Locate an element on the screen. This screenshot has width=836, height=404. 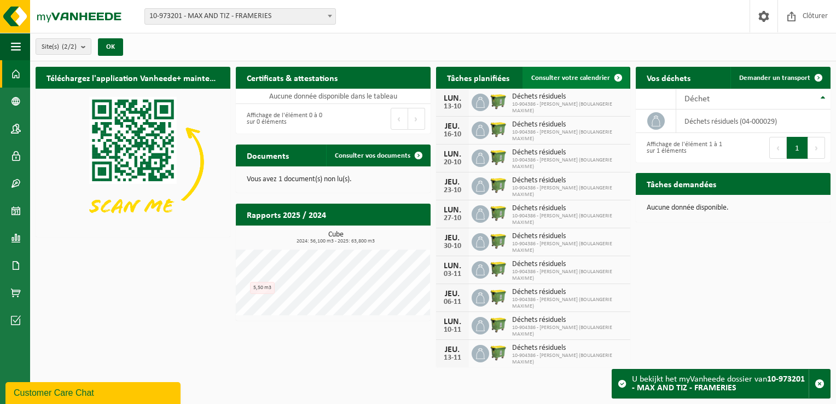
div: 16-10 is located at coordinates (453, 135).